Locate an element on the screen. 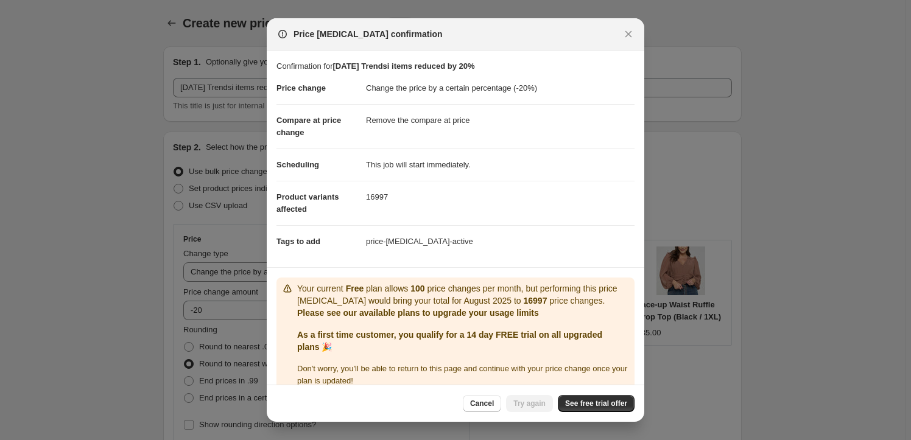 This screenshot has width=911, height=440. dd: Change the price by a certain percentage (-20%) is located at coordinates (500, 88).